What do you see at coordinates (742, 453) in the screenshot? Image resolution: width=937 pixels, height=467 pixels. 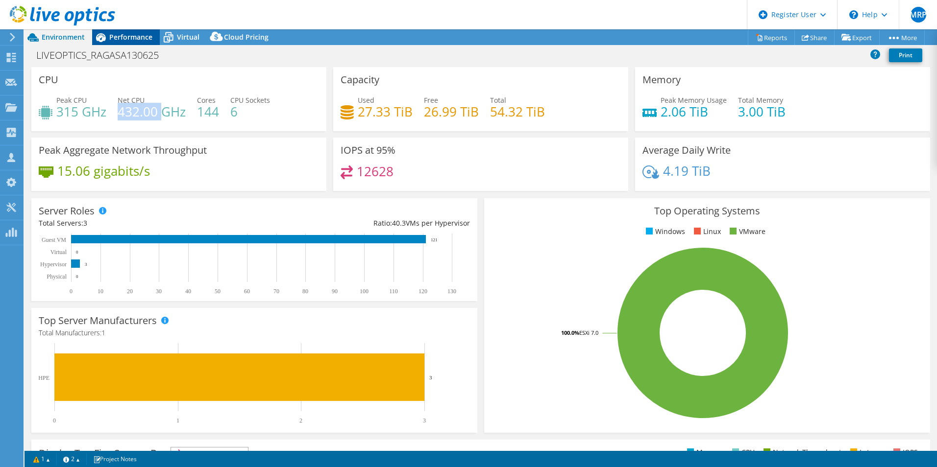 I see `li: CPU` at bounding box center [742, 453].